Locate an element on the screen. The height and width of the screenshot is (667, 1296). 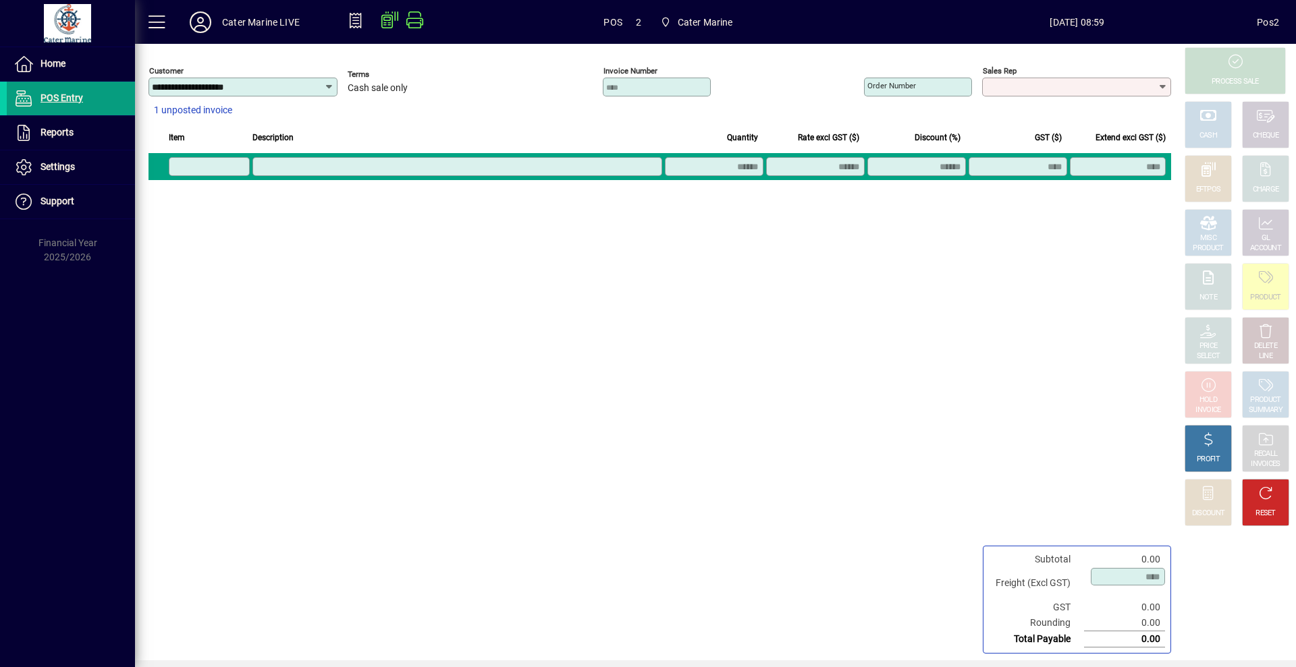
span: Quantity is located at coordinates (742, 138).